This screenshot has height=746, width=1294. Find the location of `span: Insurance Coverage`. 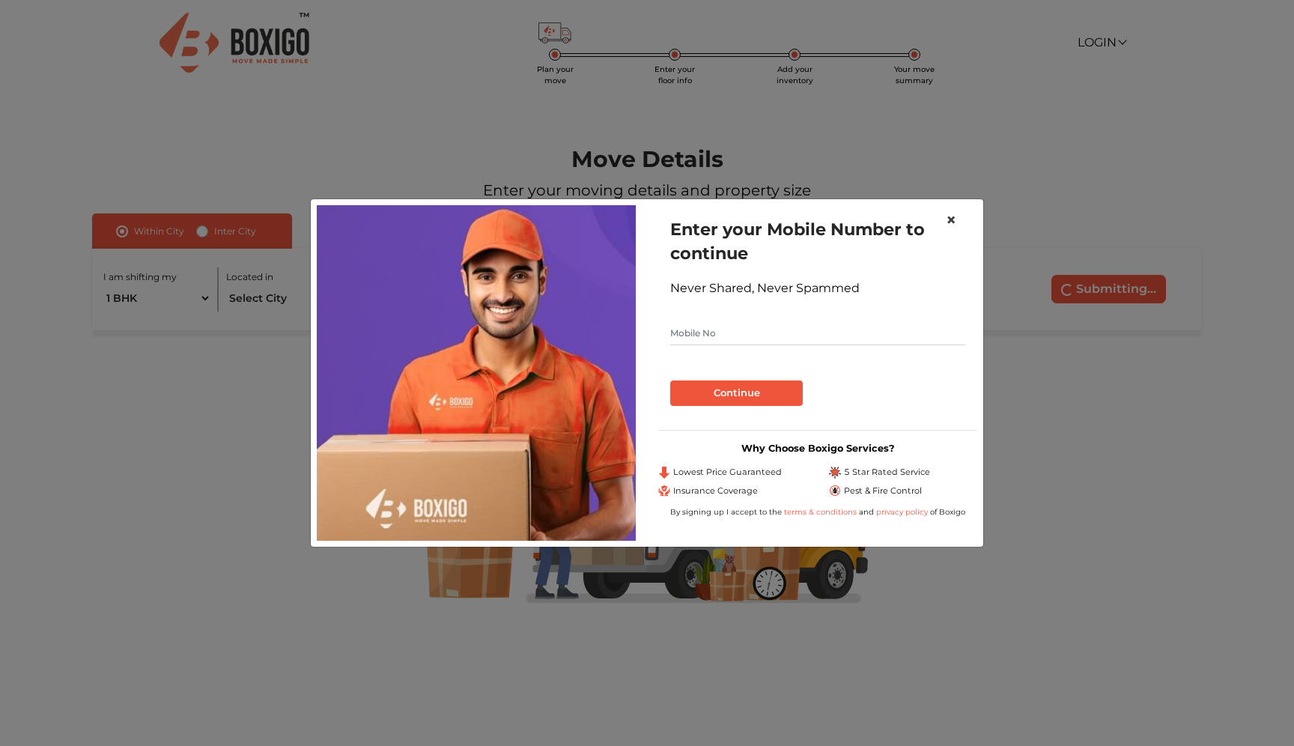

span: Insurance Coverage is located at coordinates (715, 490).